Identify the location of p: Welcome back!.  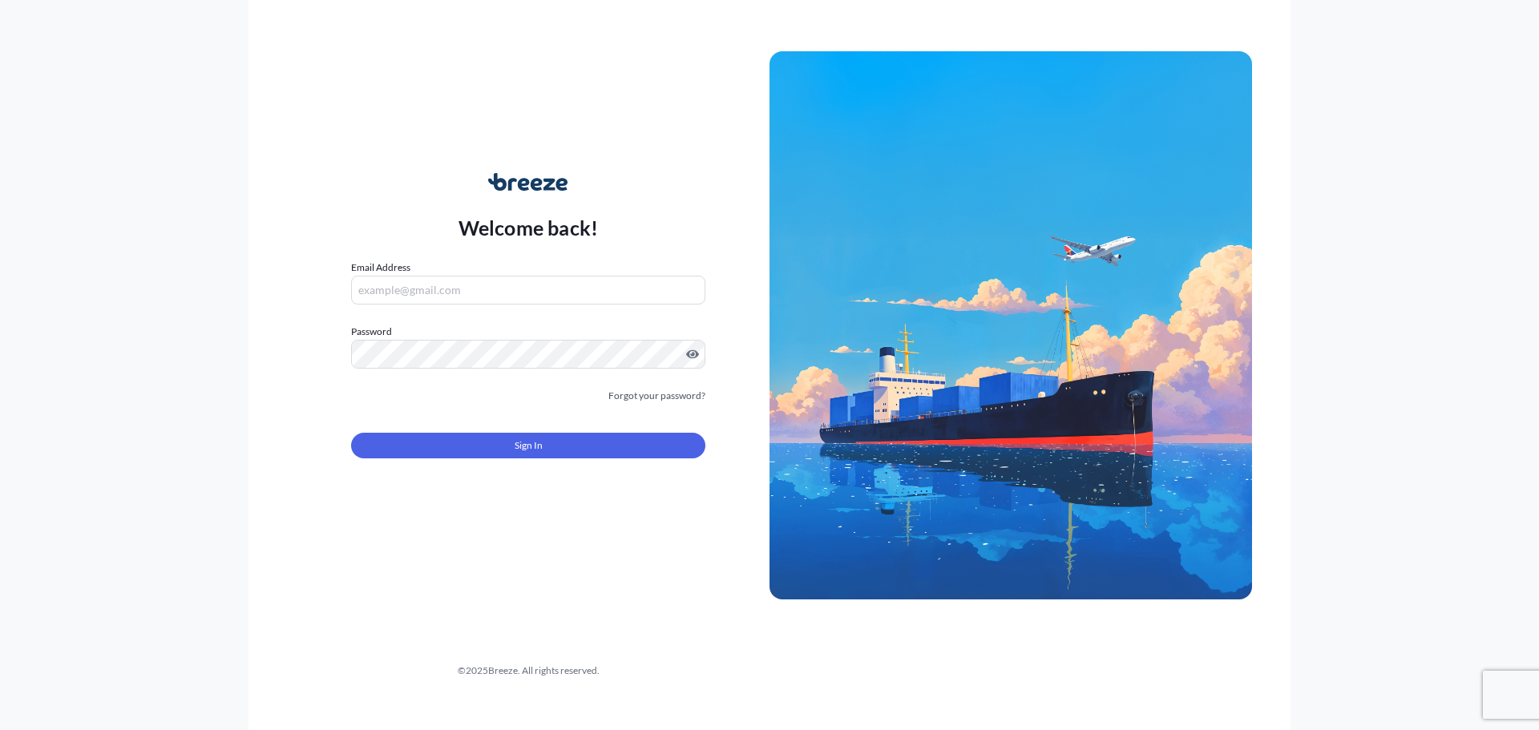
(528, 228).